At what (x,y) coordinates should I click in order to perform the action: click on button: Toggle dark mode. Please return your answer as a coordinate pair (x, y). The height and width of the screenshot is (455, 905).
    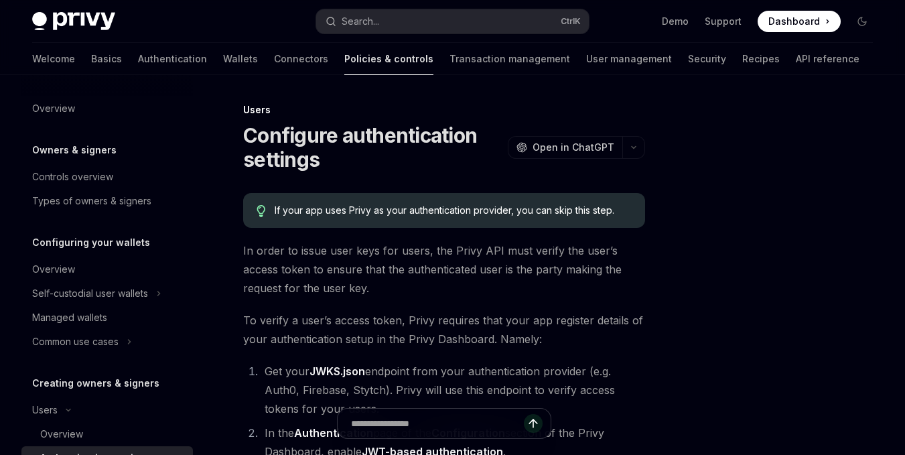
    Looking at the image, I should click on (862, 21).